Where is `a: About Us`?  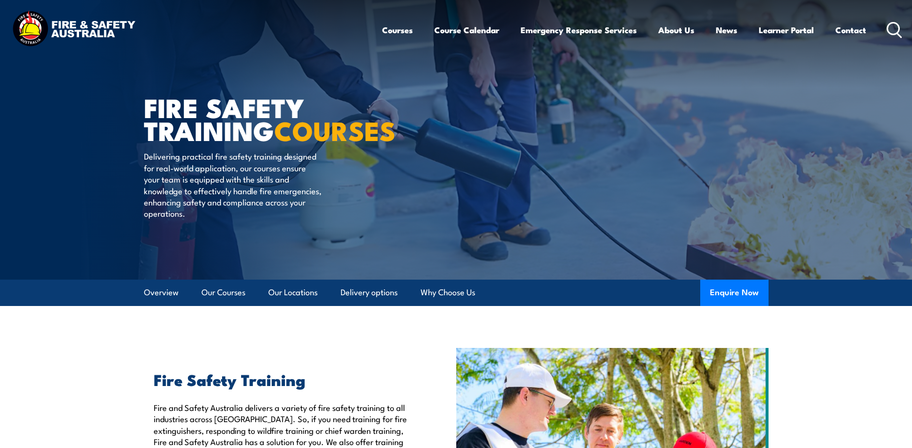 a: About Us is located at coordinates (676, 30).